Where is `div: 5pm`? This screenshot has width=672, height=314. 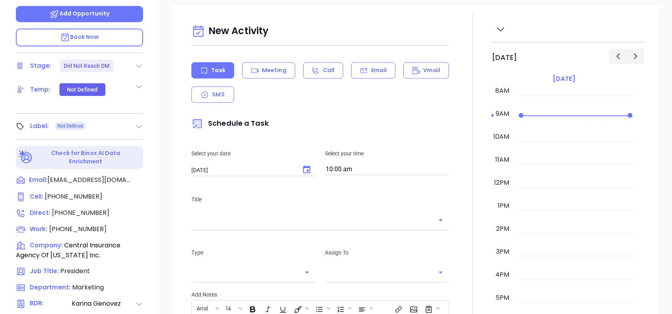
div: 5pm is located at coordinates (502, 297).